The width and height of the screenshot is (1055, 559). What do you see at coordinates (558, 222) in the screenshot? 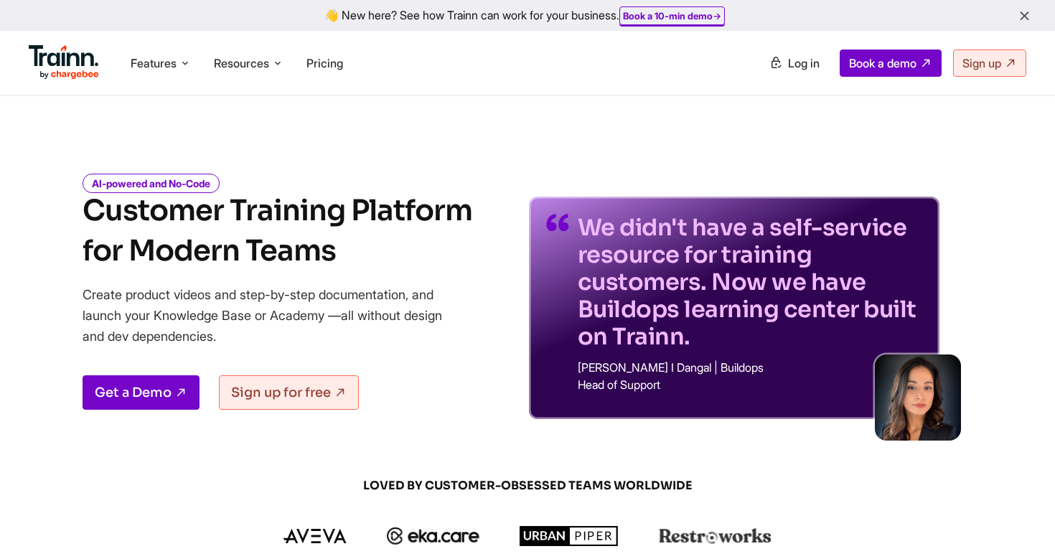
I see `img: quotes-purple.41a7099.svg` at bounding box center [558, 222].